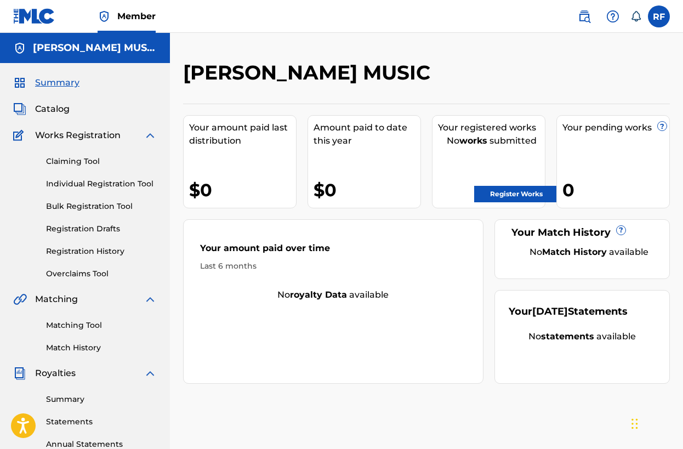 The height and width of the screenshot is (449, 683). I want to click on div: Your Statements, so click(568, 312).